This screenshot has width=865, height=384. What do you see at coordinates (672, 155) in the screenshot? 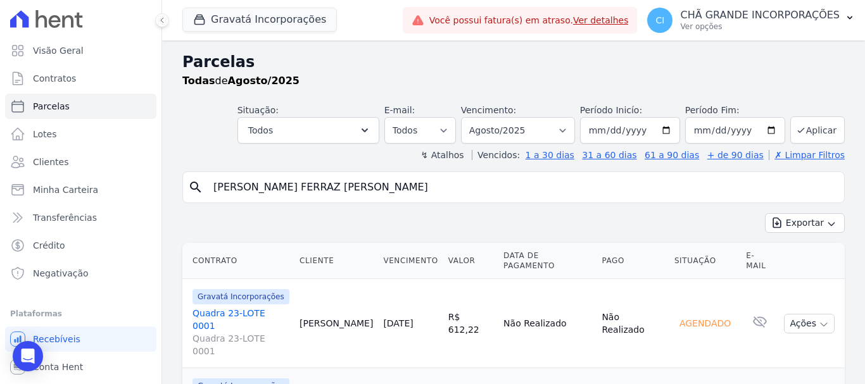
I see `a: 61 a 90 dias` at bounding box center [672, 155].